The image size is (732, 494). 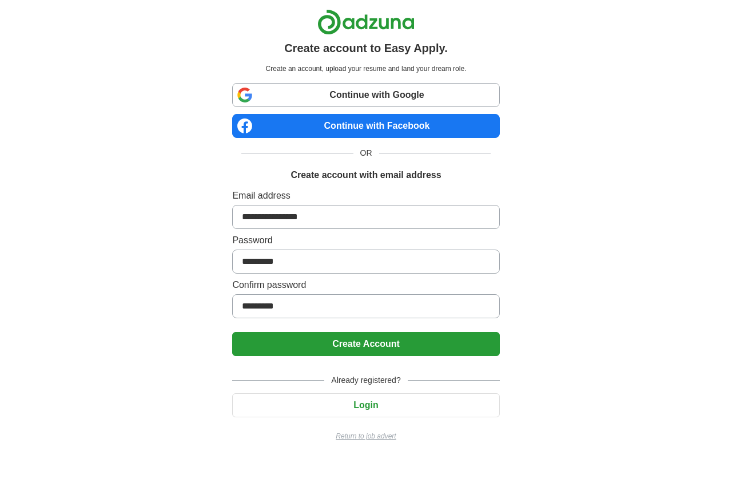 What do you see at coordinates (366, 285) in the screenshot?
I see `label: Confirm password` at bounding box center [366, 285].